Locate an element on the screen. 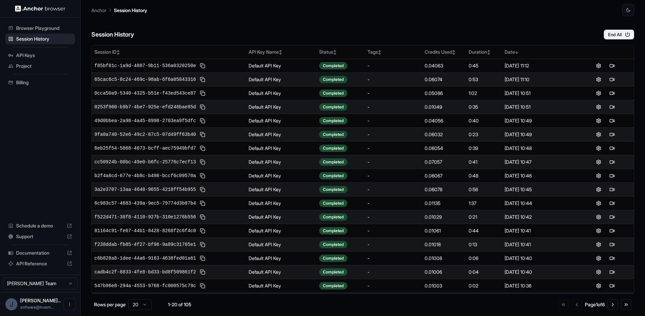  div: API Keys is located at coordinates (40, 55).